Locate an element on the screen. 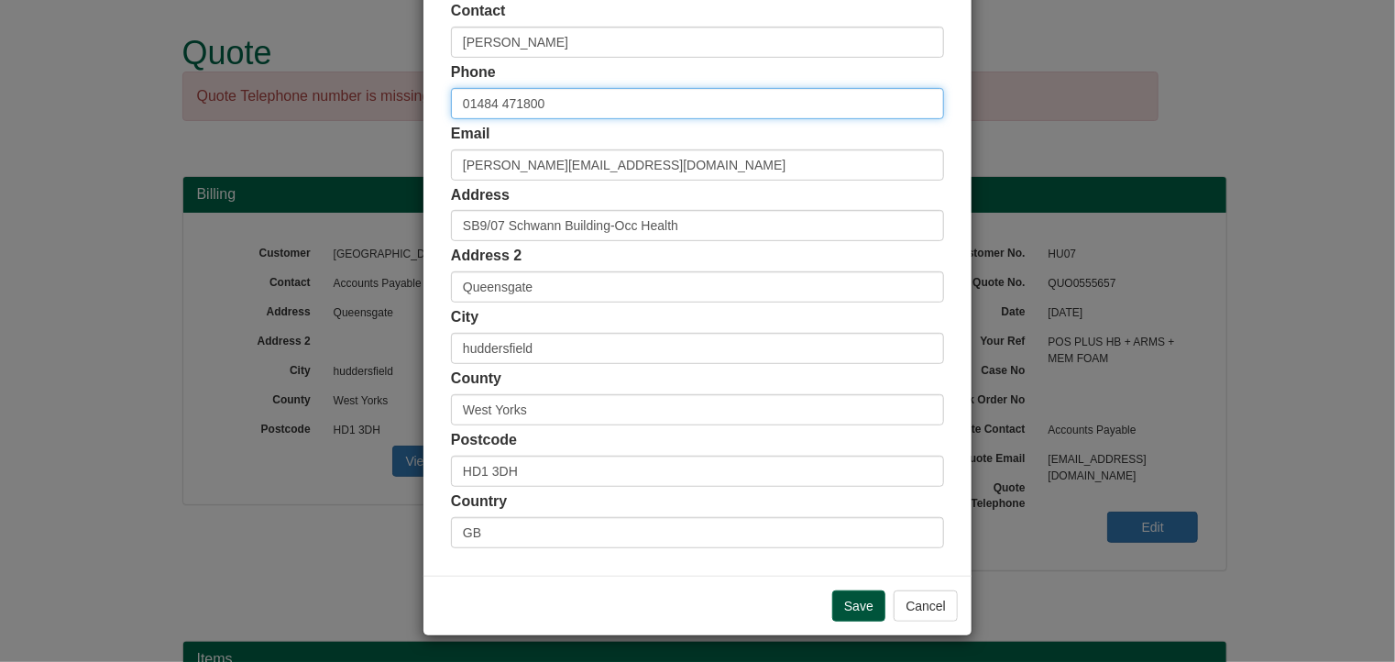 Image resolution: width=1395 pixels, height=662 pixels. label: Postcode is located at coordinates (484, 440).